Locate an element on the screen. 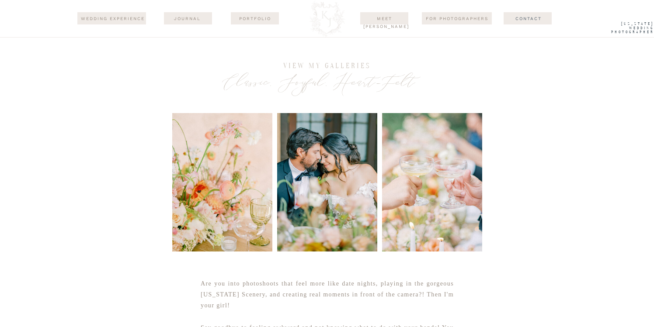 The height and width of the screenshot is (327, 654). nav: For Photographers is located at coordinates (457, 18).